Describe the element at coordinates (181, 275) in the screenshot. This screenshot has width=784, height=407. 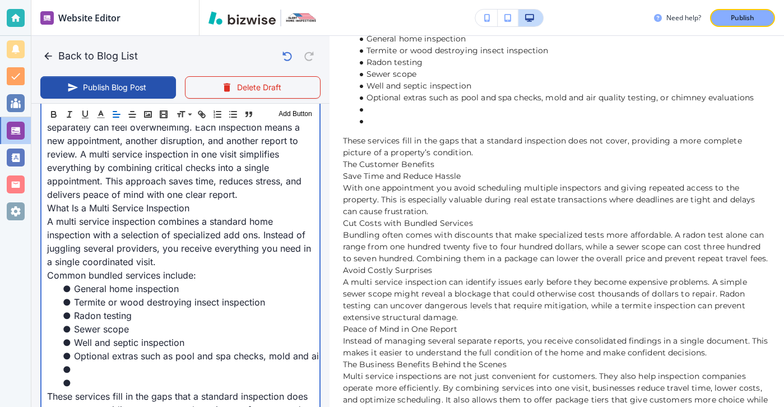
I see `p: Common bundled services include:` at that location.